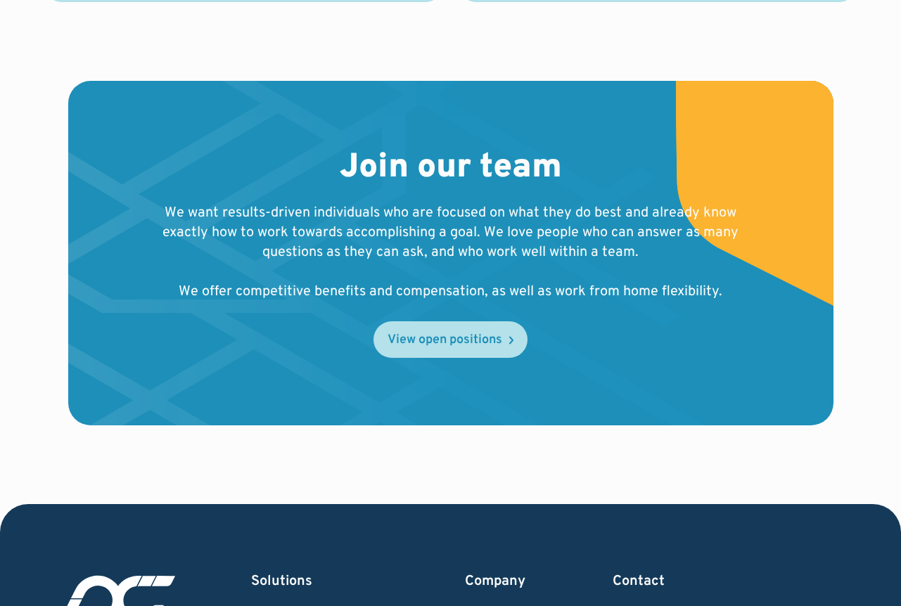 The height and width of the screenshot is (606, 901). I want to click on p: We want results-driven individuals who are focused on what they do best and already know exactly ..., so click(451, 252).